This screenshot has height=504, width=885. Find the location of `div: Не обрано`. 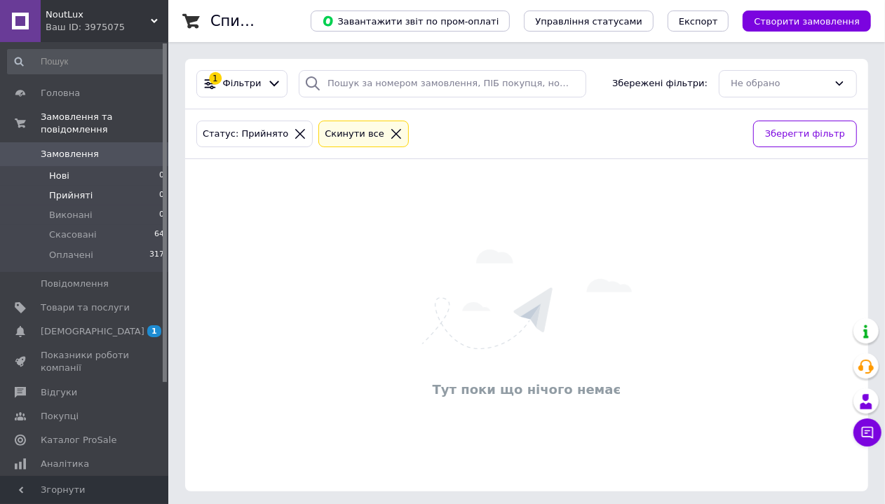

div: Не обрано is located at coordinates (779, 83).